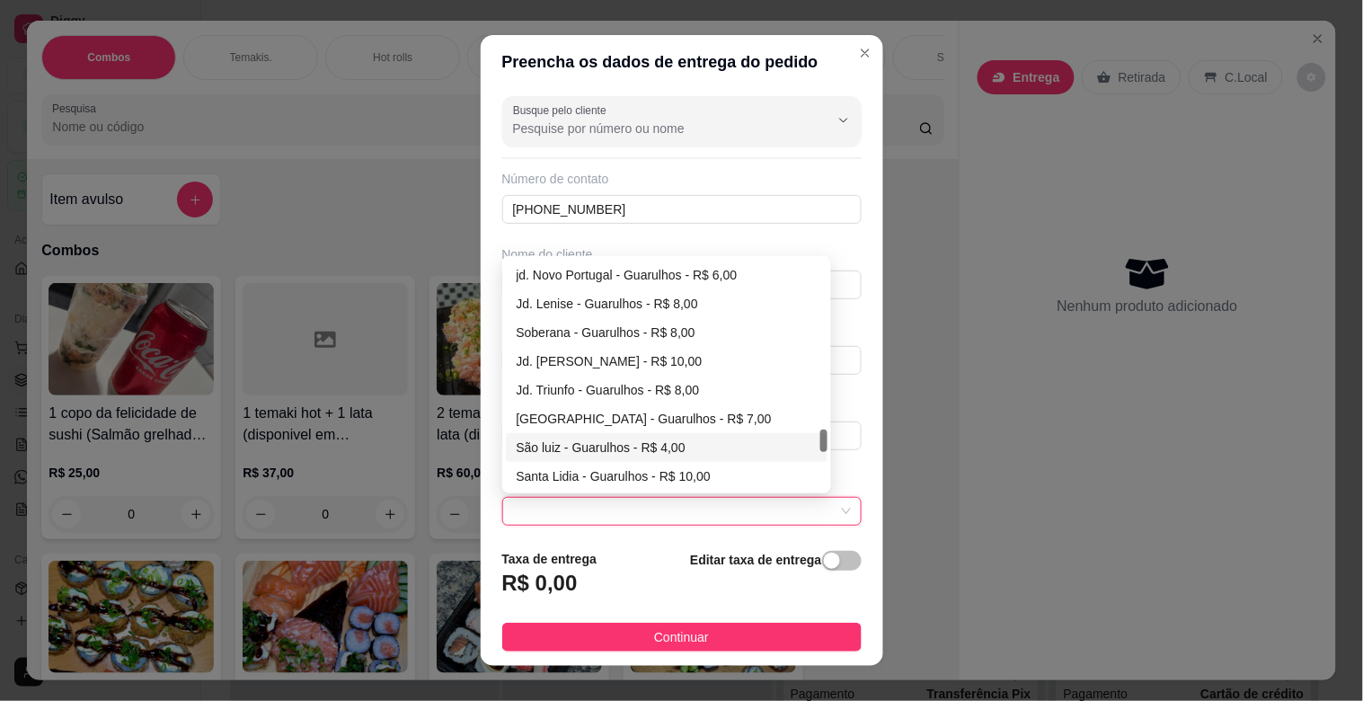  What do you see at coordinates (682, 254) in the screenshot?
I see `div: Nome do cliente` at bounding box center [682, 254].